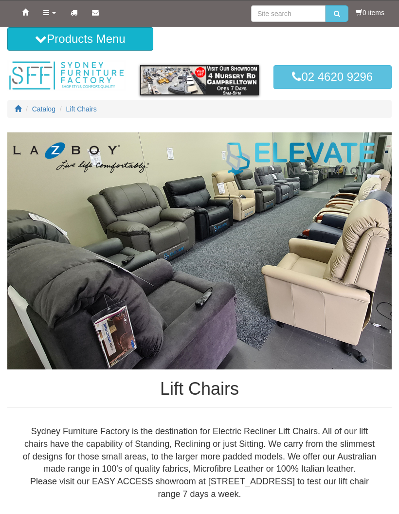  What do you see at coordinates (200, 463) in the screenshot?
I see `div: Sydney Furniture Factory is the destination for Electric Recliner Lift Chairs. All of our lift ch...` at bounding box center [200, 463].